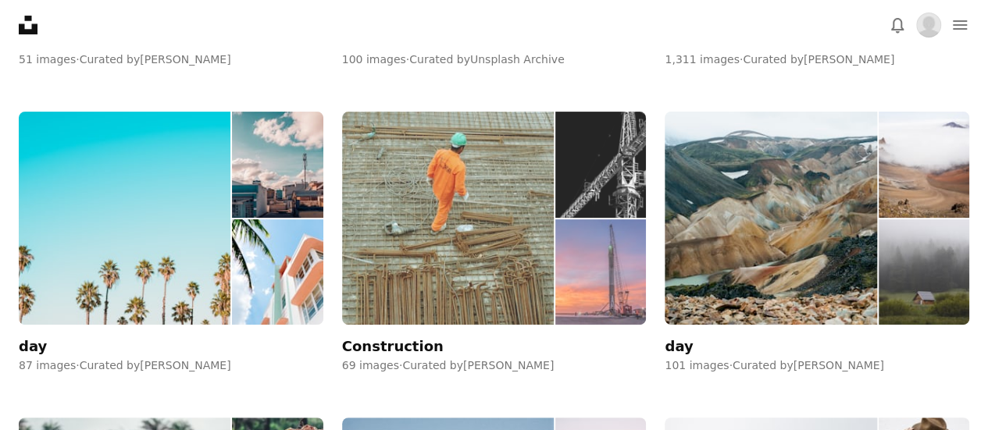  What do you see at coordinates (817, 60) in the screenshot?
I see `div: 1,311 images · Curated by` at bounding box center [817, 60].